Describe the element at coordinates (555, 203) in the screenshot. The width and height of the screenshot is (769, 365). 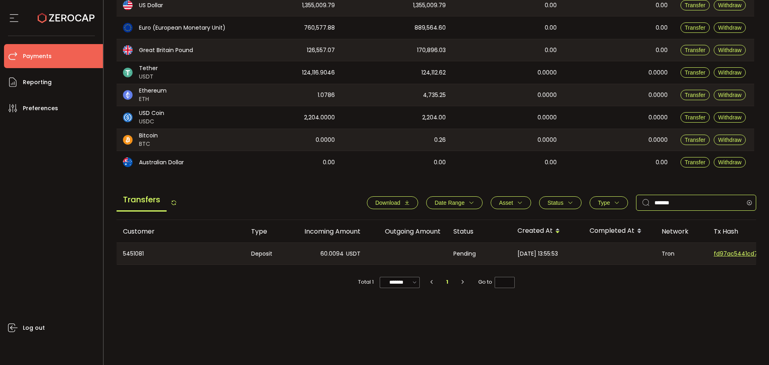
I see `span: Status` at that location.